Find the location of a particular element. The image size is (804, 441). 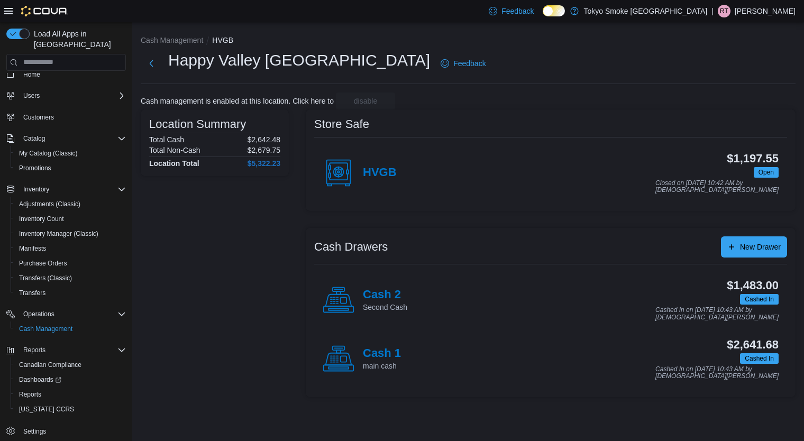

h3: Location Summary is located at coordinates (197, 124).